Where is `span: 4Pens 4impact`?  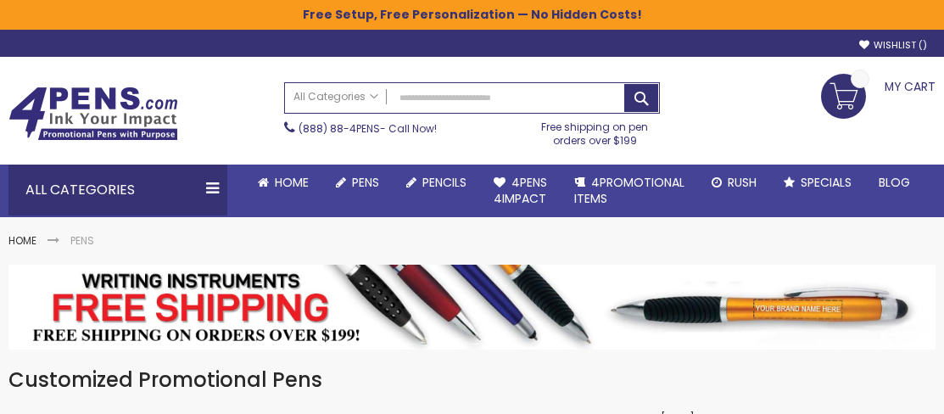 span: 4Pens 4impact is located at coordinates (520, 190).